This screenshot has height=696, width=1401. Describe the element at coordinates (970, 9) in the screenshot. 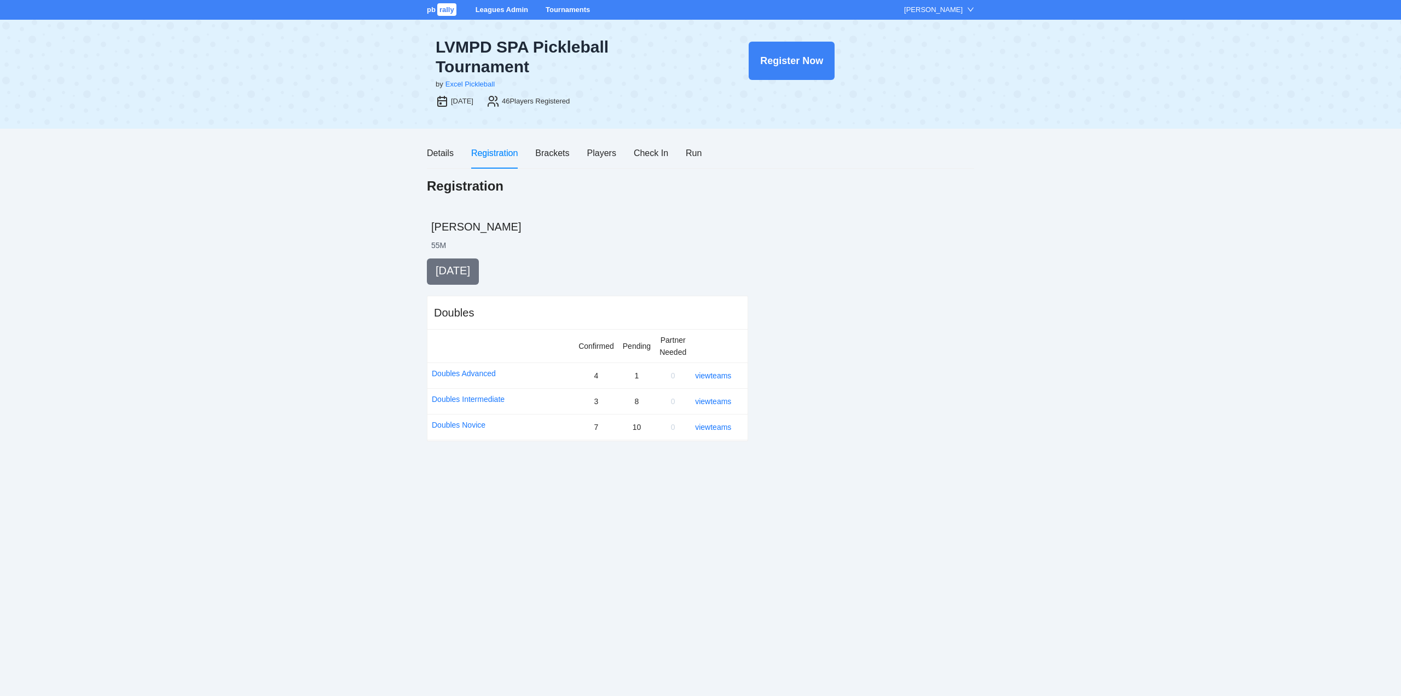

I see `span: down` at that location.